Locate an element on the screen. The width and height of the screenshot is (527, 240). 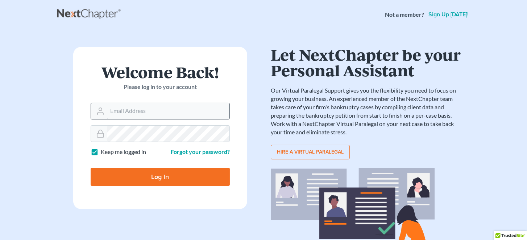
p: Please log in to your account is located at coordinates (160, 87).